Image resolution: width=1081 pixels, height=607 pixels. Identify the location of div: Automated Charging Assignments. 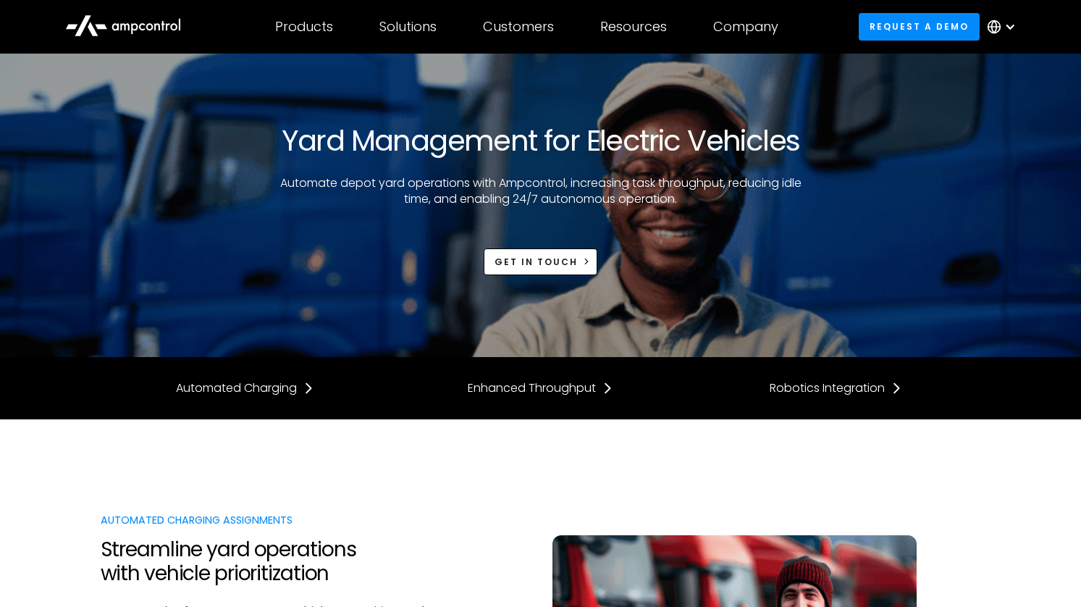
(272, 520).